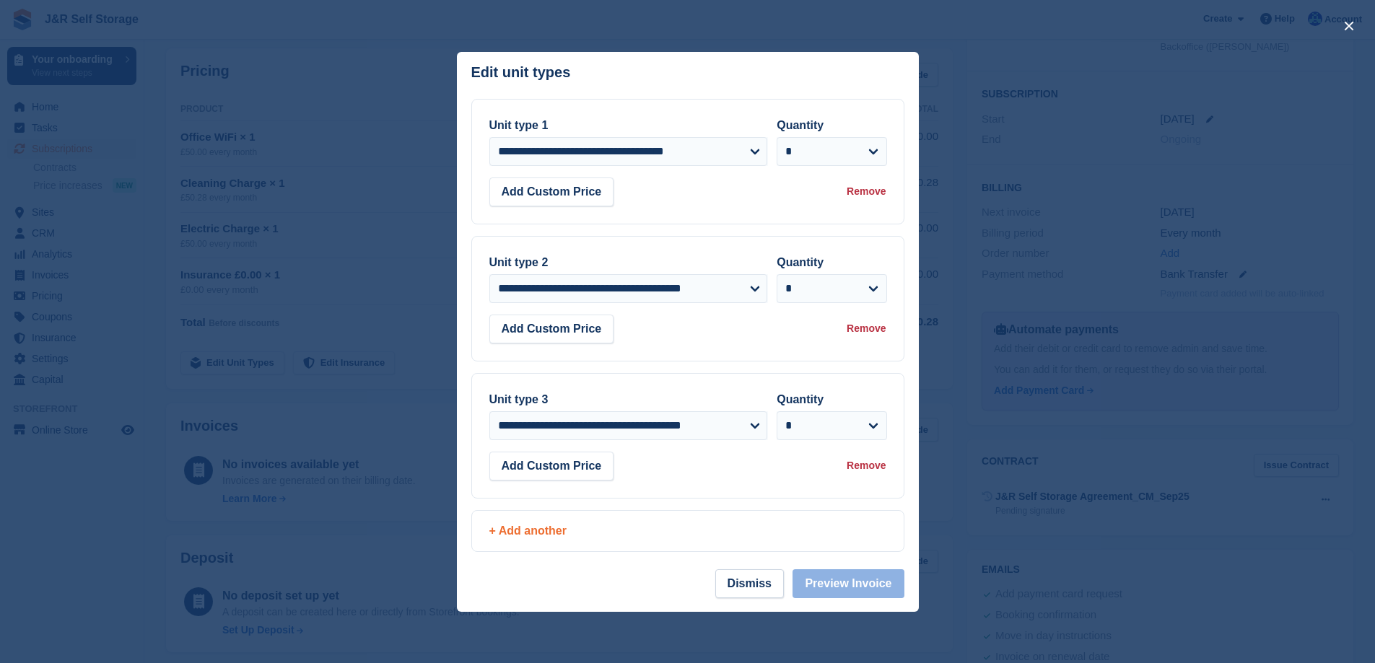  I want to click on label: Unit type 2, so click(519, 262).